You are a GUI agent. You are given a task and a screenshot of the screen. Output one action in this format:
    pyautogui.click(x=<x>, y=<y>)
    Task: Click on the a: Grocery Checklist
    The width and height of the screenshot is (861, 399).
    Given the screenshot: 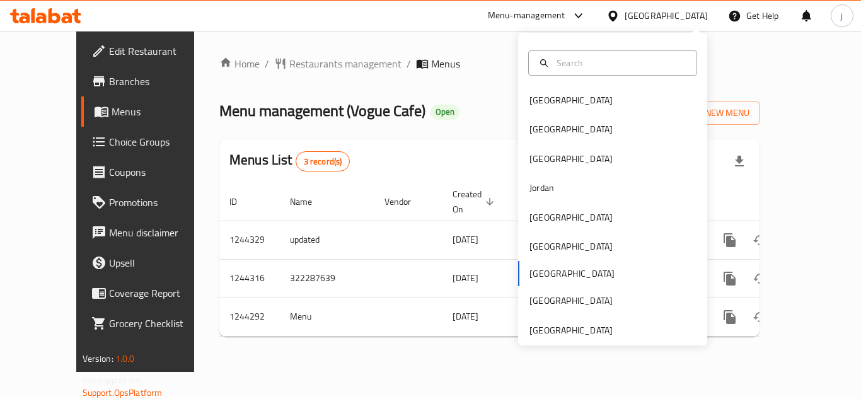 What is the action you would take?
    pyautogui.click(x=151, y=323)
    